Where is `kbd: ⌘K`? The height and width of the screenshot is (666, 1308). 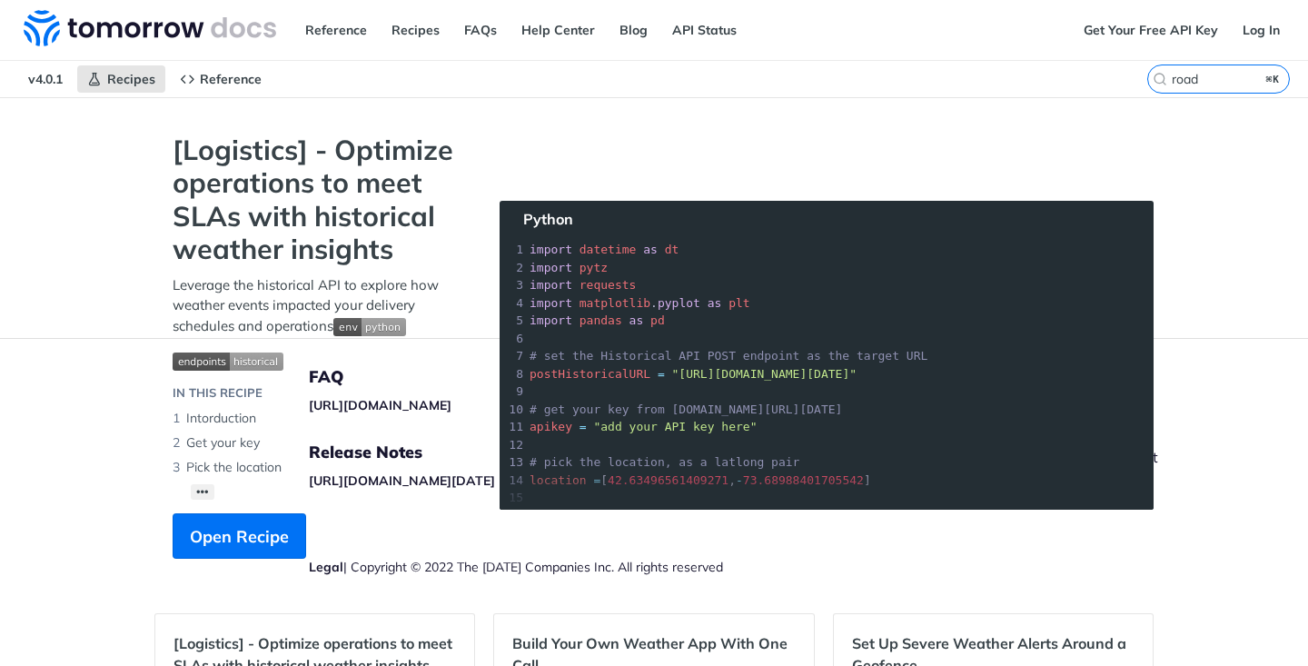
kbd: ⌘K is located at coordinates (1273, 79).